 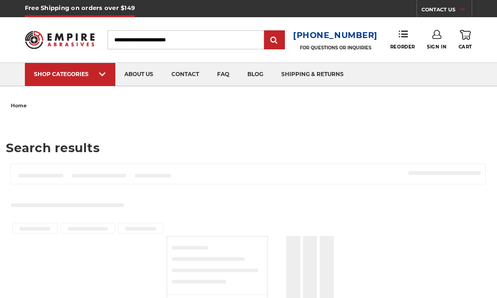 I want to click on a: contact, so click(x=185, y=74).